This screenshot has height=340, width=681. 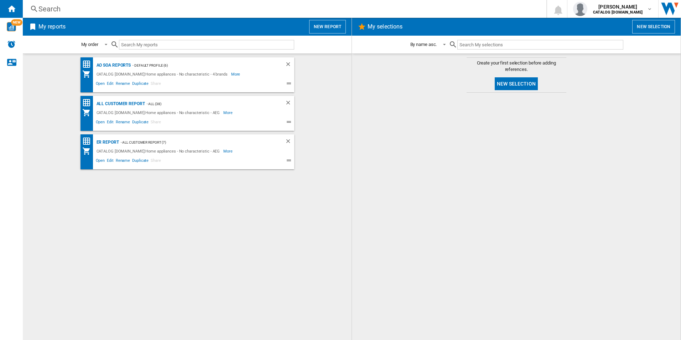 I want to click on span: NEW, so click(x=17, y=22).